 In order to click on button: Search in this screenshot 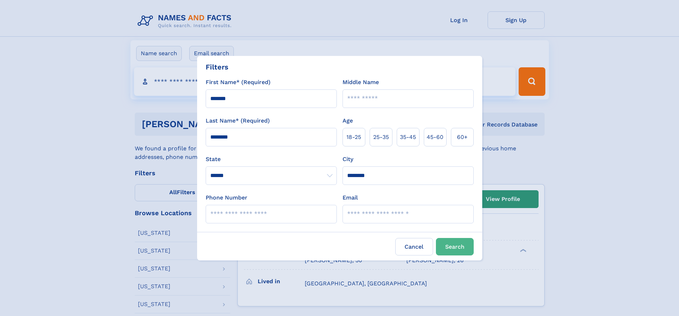, I will do `click(455, 247)`.